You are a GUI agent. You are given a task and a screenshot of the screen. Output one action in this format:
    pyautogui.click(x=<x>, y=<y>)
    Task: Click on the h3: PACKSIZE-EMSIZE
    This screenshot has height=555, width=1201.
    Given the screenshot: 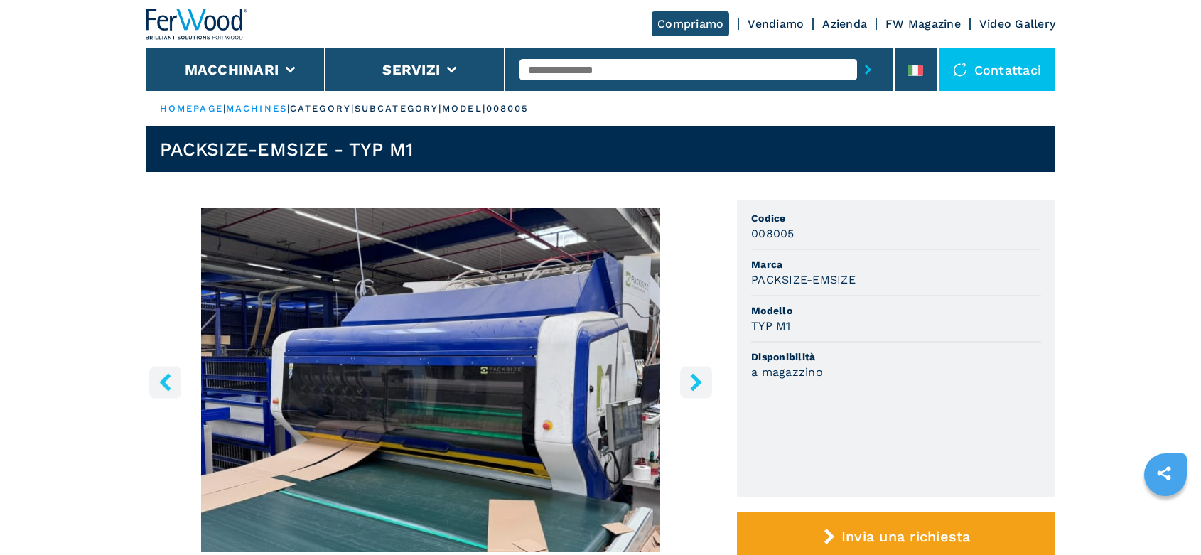 What is the action you would take?
    pyautogui.click(x=803, y=279)
    